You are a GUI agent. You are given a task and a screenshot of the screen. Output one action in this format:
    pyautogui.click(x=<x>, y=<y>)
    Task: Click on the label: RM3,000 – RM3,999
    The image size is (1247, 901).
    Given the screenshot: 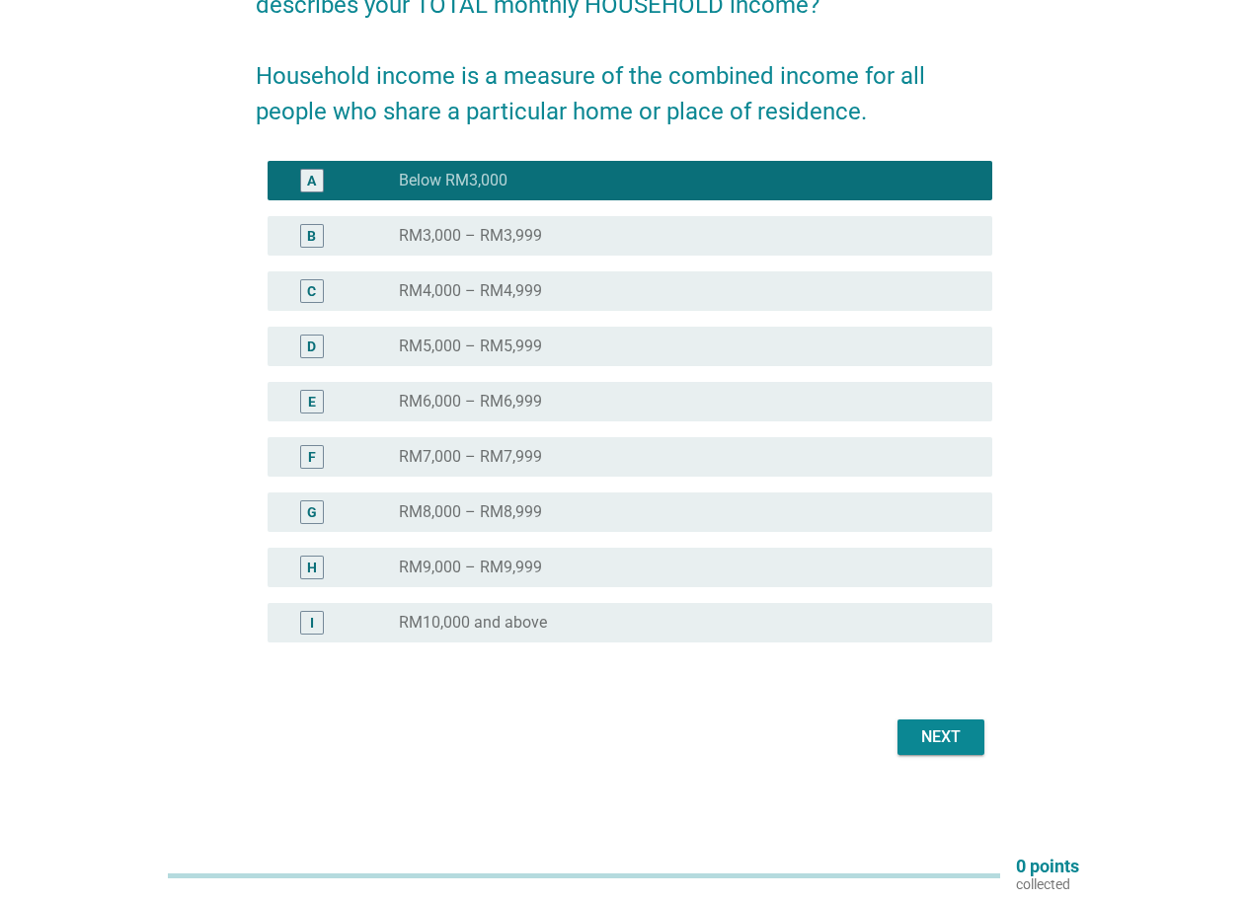 What is the action you would take?
    pyautogui.click(x=470, y=236)
    